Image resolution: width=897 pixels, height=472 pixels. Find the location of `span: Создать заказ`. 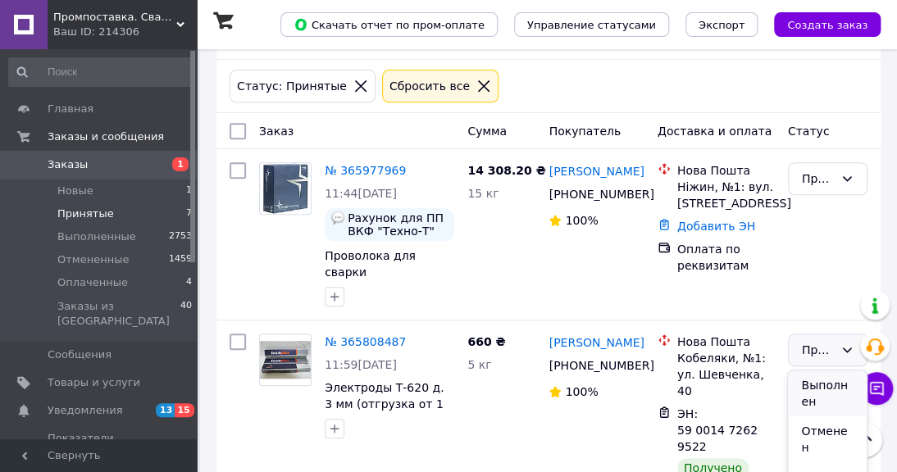

span: Создать заказ is located at coordinates (827, 25).